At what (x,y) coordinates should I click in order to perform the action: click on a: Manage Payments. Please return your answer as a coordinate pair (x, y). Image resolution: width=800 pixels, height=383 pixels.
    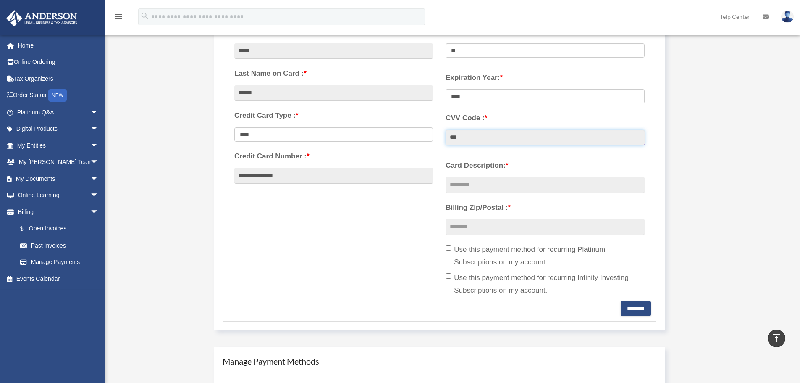
    Looking at the image, I should click on (59, 262).